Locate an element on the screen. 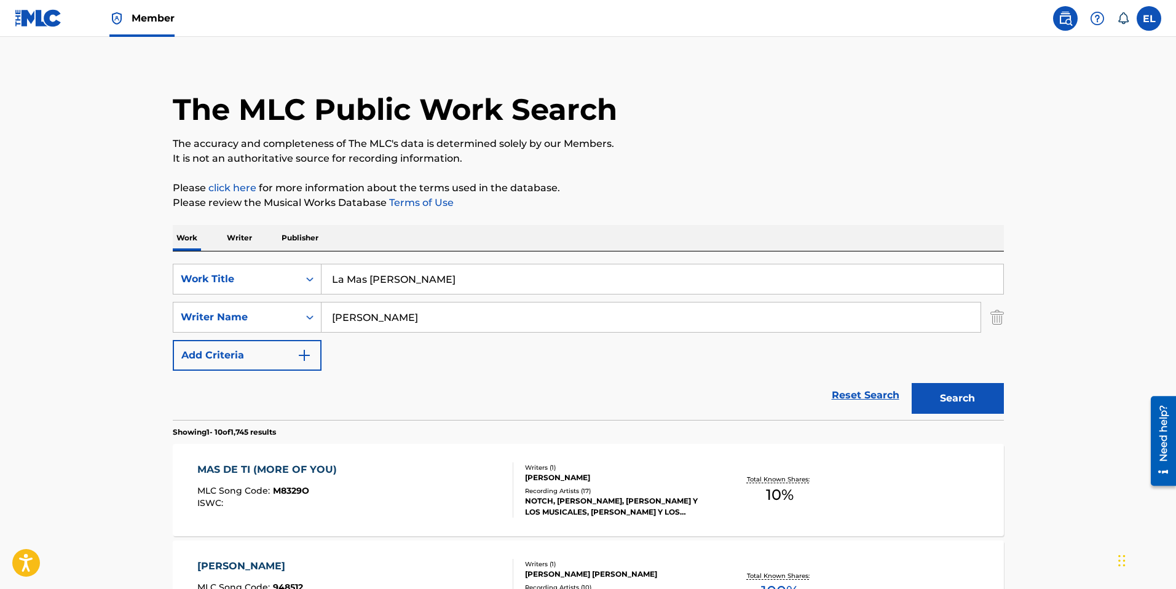  span: Member is located at coordinates (153, 18).